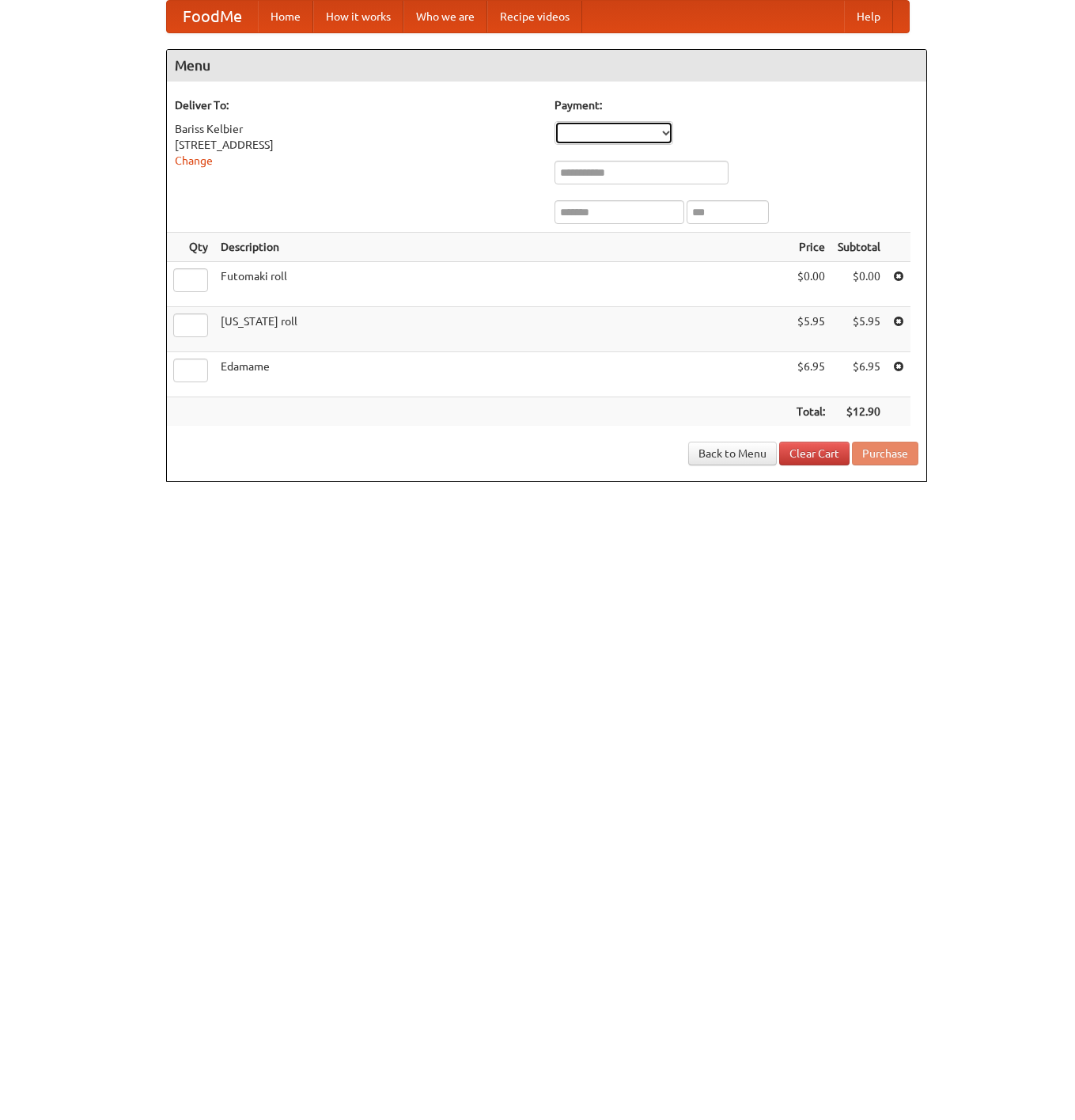 Image resolution: width=1075 pixels, height=1120 pixels. What do you see at coordinates (814, 454) in the screenshot?
I see `a: Clear Cart` at bounding box center [814, 454].